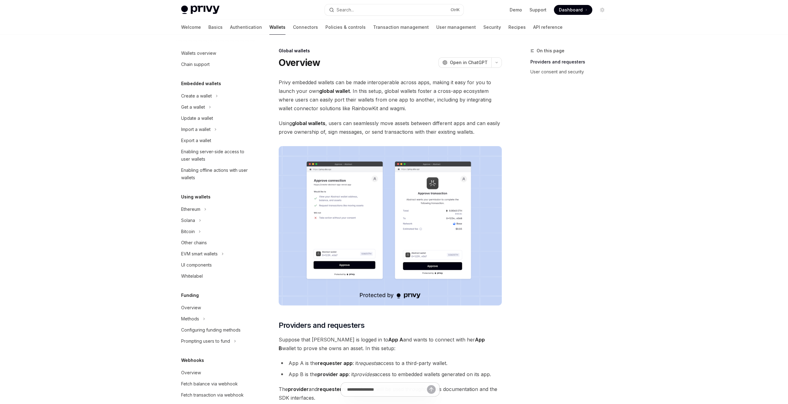 The height and width of the screenshot is (404, 788). I want to click on span: On this page, so click(550, 51).